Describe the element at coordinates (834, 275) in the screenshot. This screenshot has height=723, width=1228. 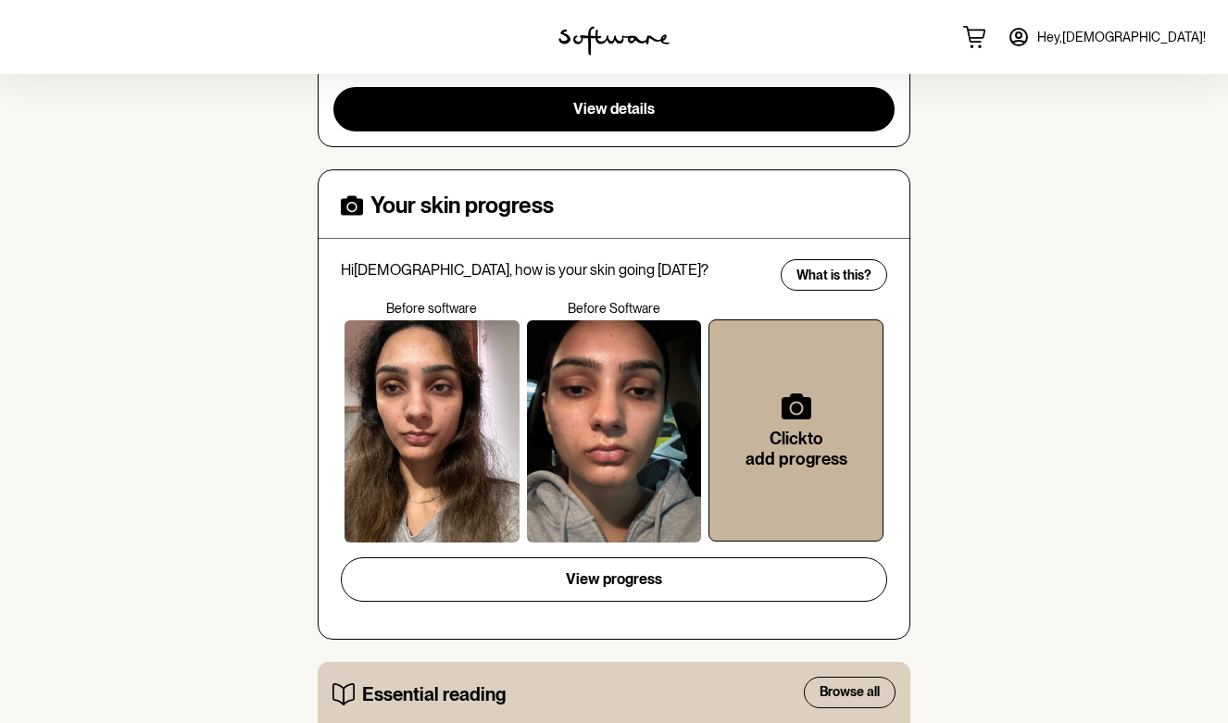
I see `span: What is this?` at that location.